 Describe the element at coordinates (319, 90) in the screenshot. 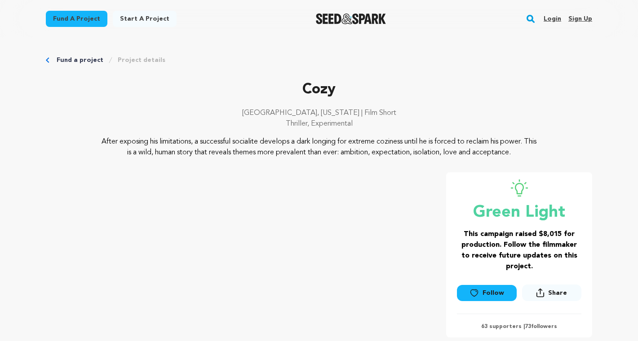

I see `p: Cozy` at that location.